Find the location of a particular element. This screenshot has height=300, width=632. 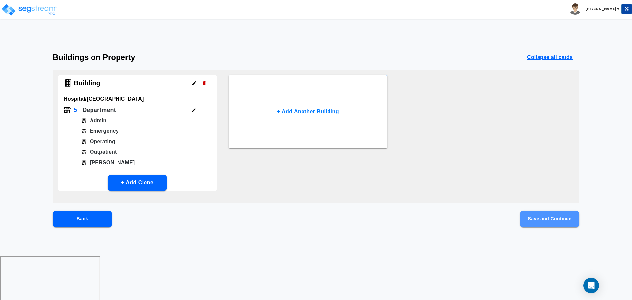

div: Open Intercom Messenger is located at coordinates (591, 285).